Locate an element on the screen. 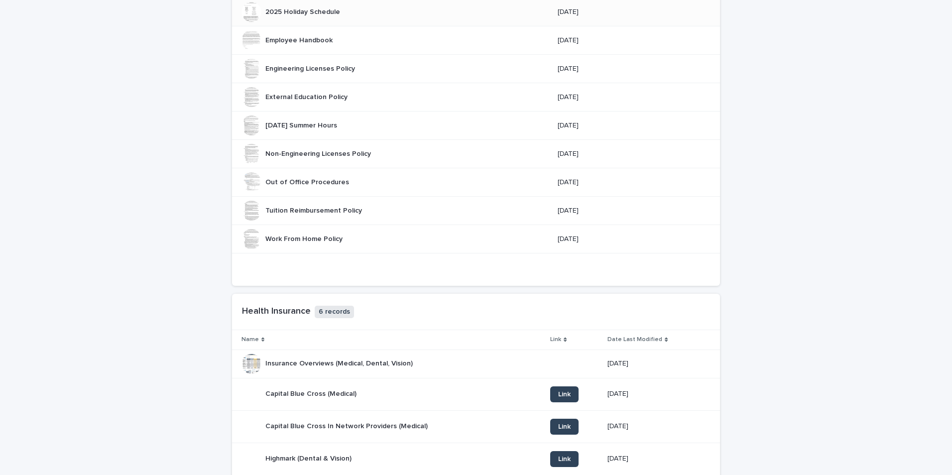  p: Insurance Overviews (Medical, Dental, Vision) is located at coordinates (340, 362).